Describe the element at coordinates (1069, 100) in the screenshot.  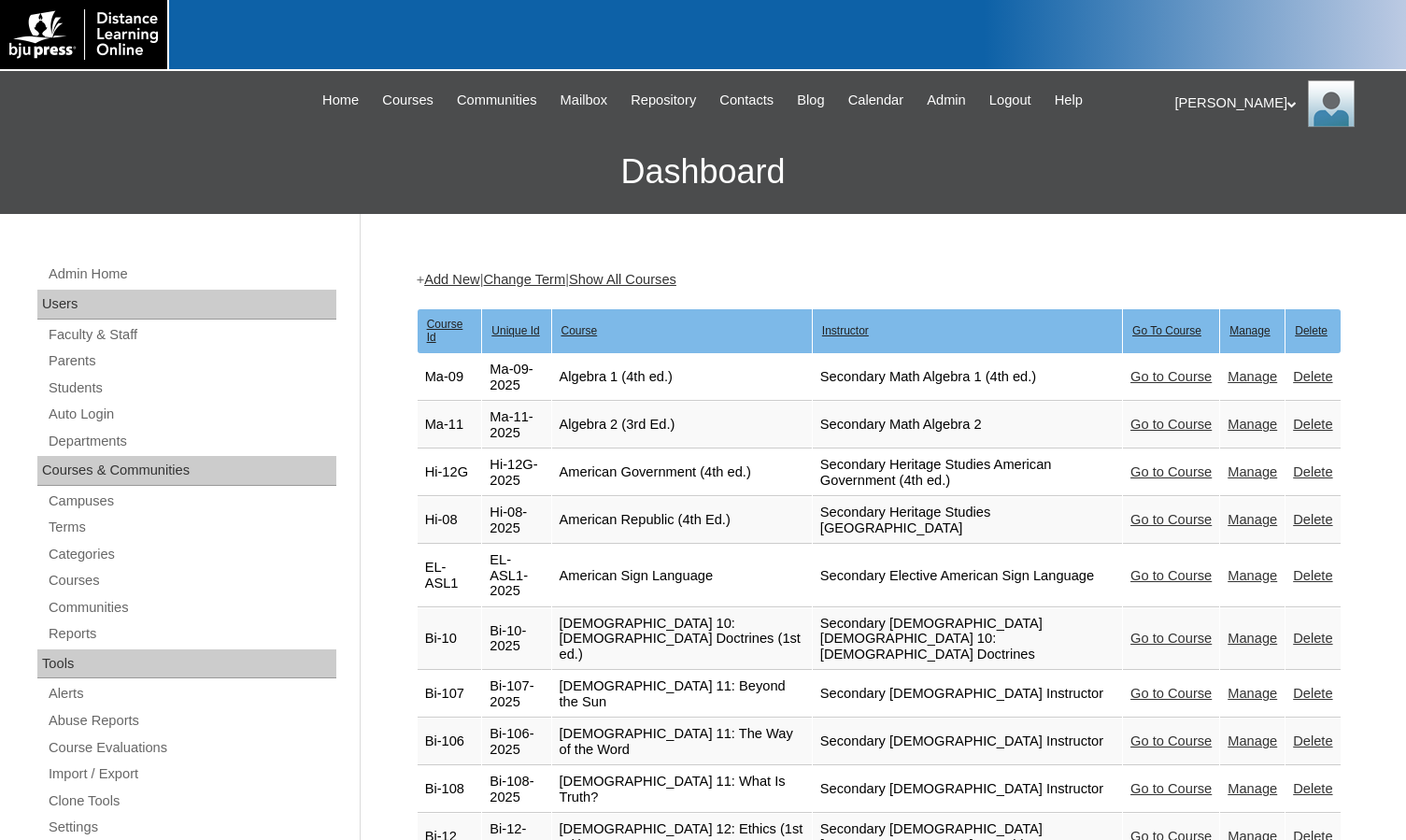
I see `span: Help` at that location.